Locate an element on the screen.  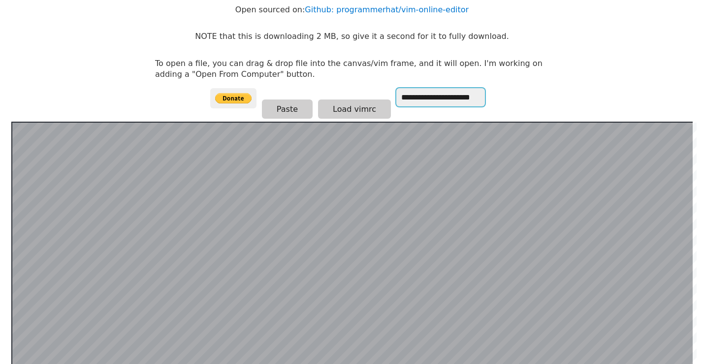
p: To open a file, you can drag & drop file into the canvas/vim frame, and it will open. I'm working... is located at coordinates (352, 69).